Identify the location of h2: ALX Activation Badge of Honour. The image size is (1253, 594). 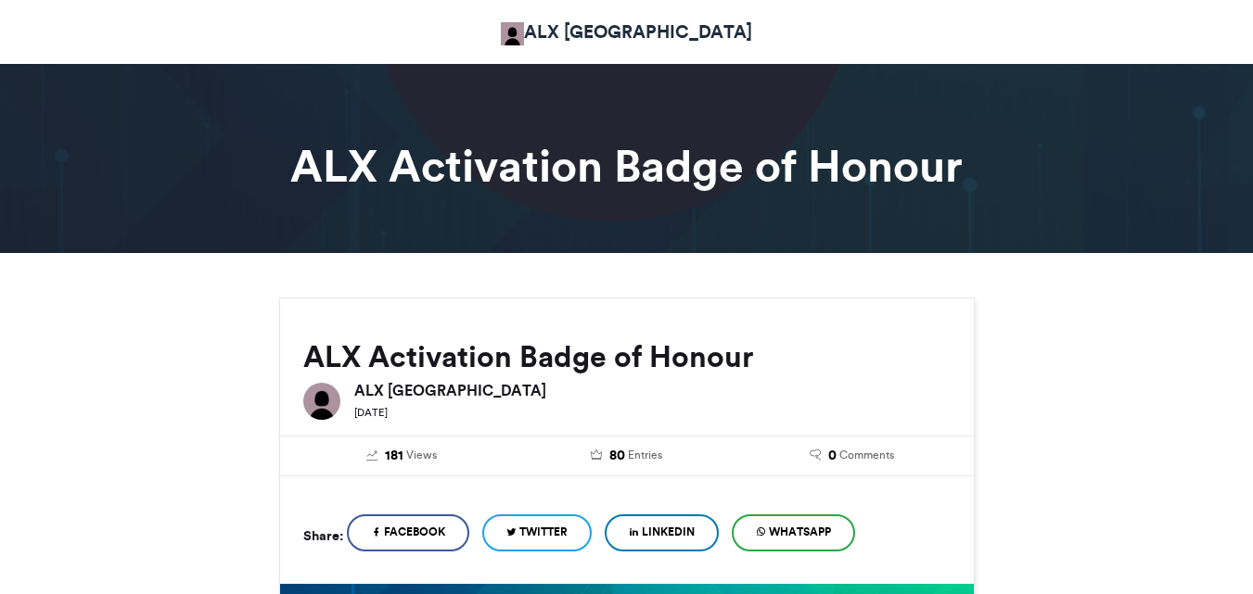
(627, 357).